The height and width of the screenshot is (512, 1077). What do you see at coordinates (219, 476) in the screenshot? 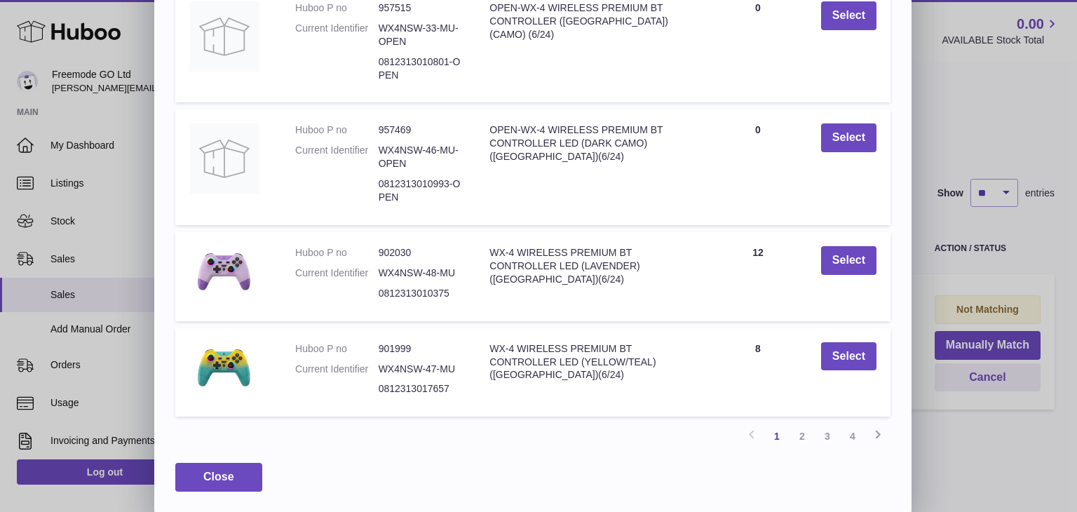
I see `span: Close` at bounding box center [219, 476].